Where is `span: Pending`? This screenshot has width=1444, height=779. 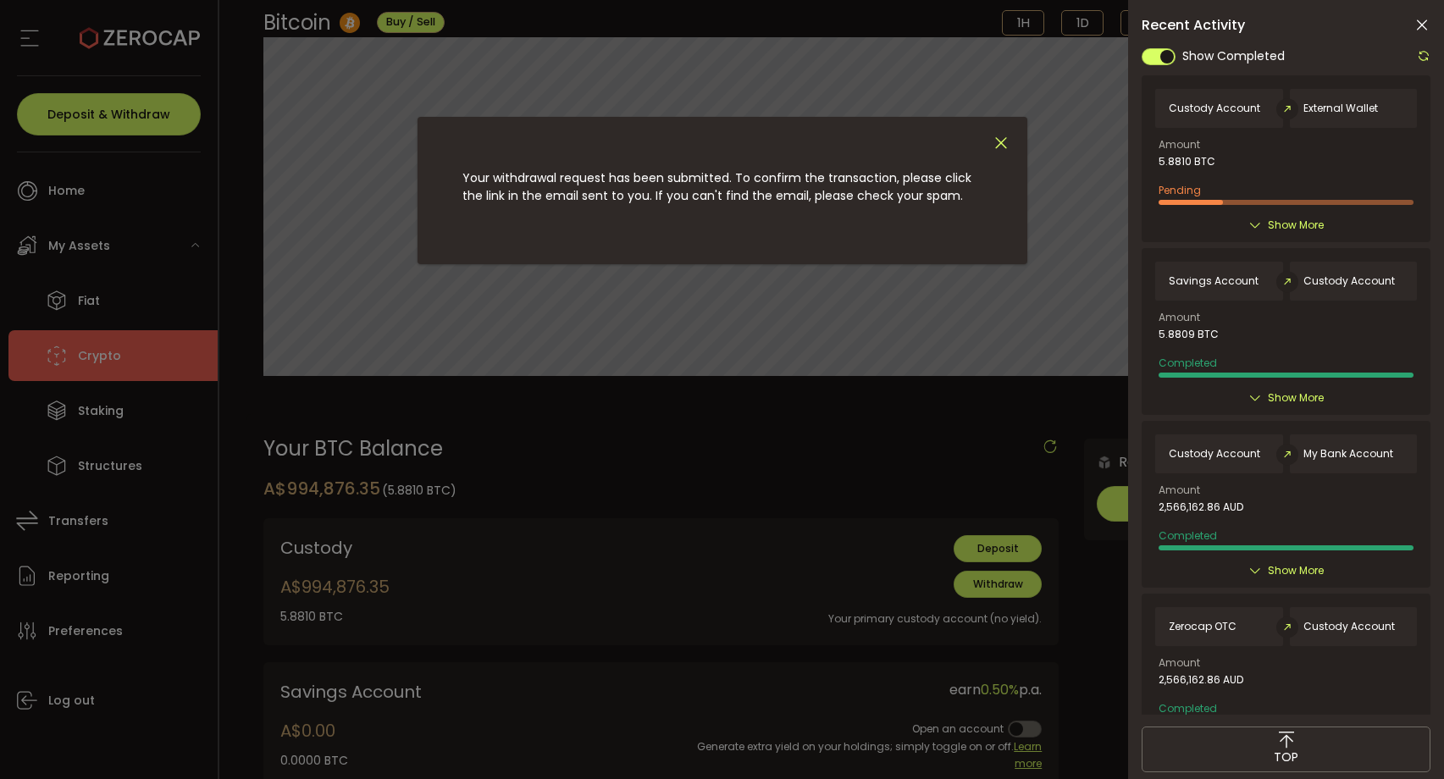
span: Pending is located at coordinates (1179, 190).